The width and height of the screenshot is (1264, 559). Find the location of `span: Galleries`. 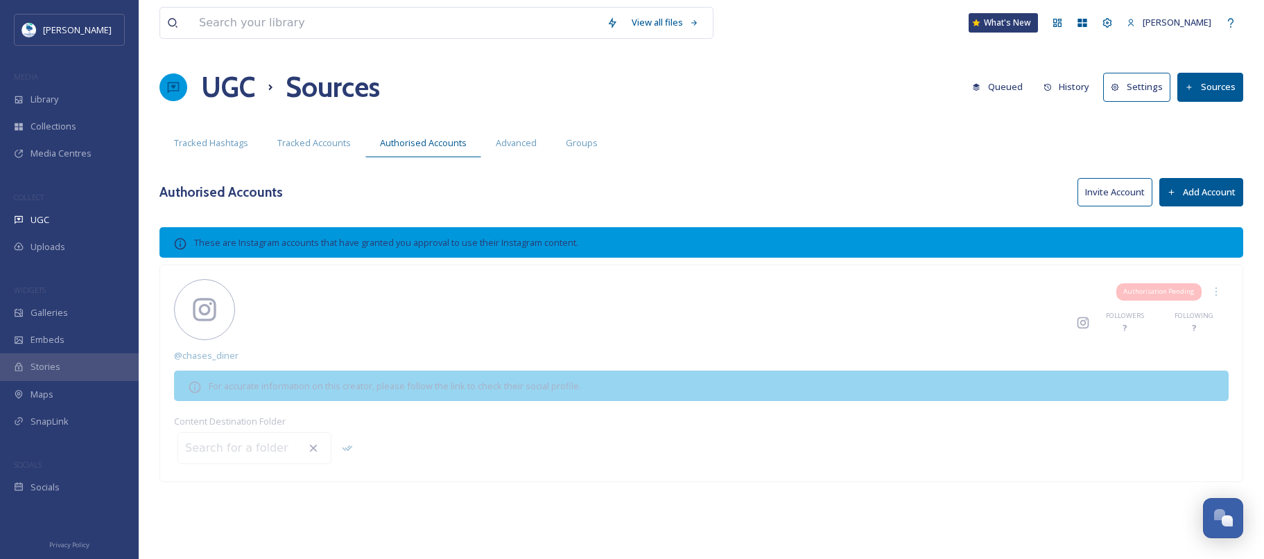

span: Galleries is located at coordinates (49, 313).